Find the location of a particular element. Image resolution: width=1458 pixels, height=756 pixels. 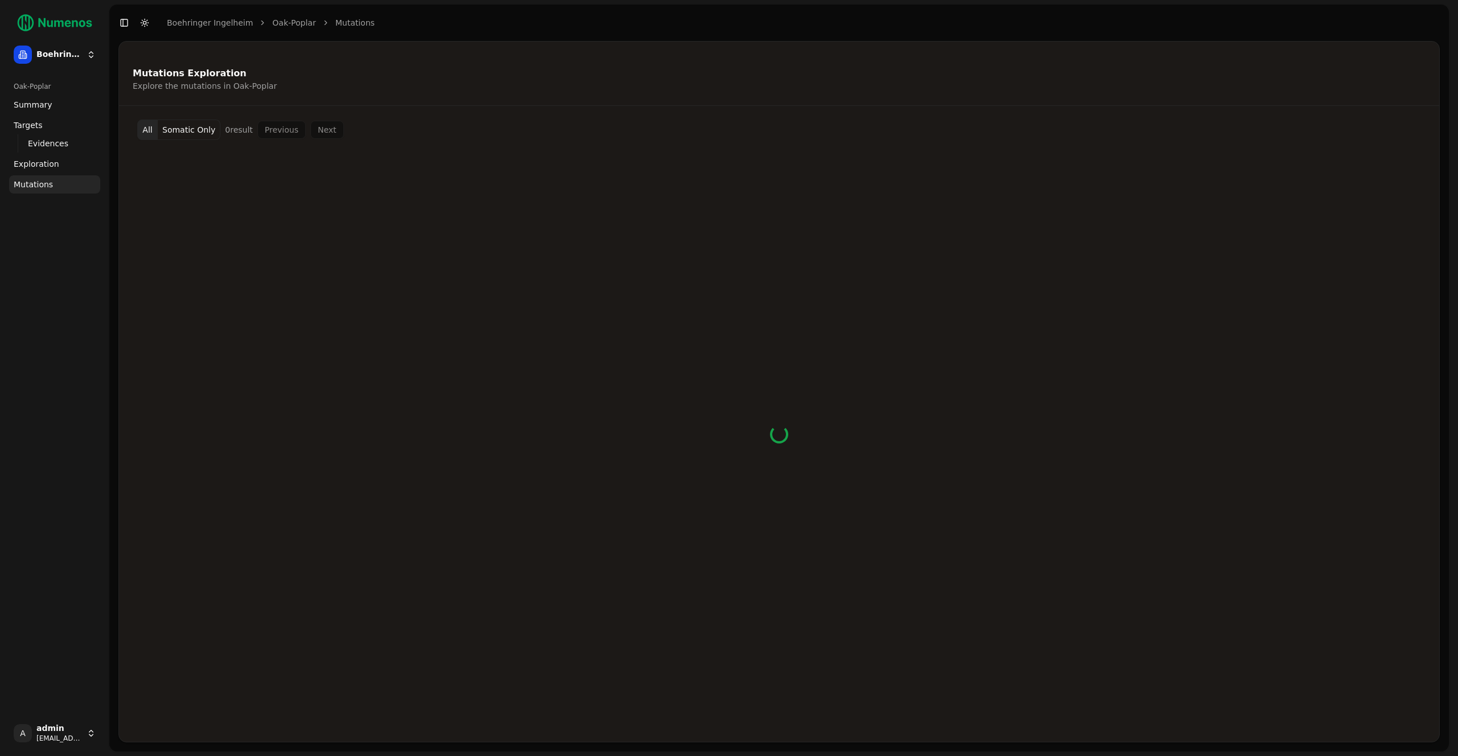

button: Somatic Only is located at coordinates (189, 130).